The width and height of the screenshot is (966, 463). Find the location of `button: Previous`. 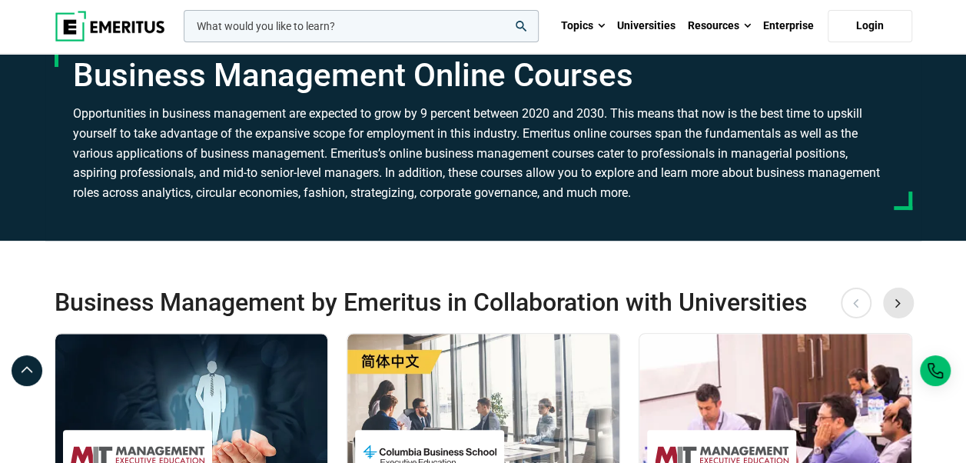

button: Previous is located at coordinates (856, 303).